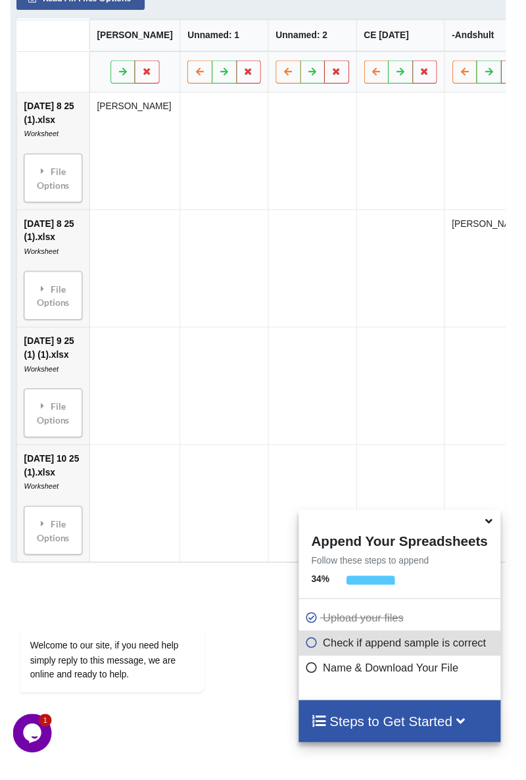 The image size is (526, 780). What do you see at coordinates (409, 629) in the screenshot?
I see `p: Upload your files` at bounding box center [409, 629].